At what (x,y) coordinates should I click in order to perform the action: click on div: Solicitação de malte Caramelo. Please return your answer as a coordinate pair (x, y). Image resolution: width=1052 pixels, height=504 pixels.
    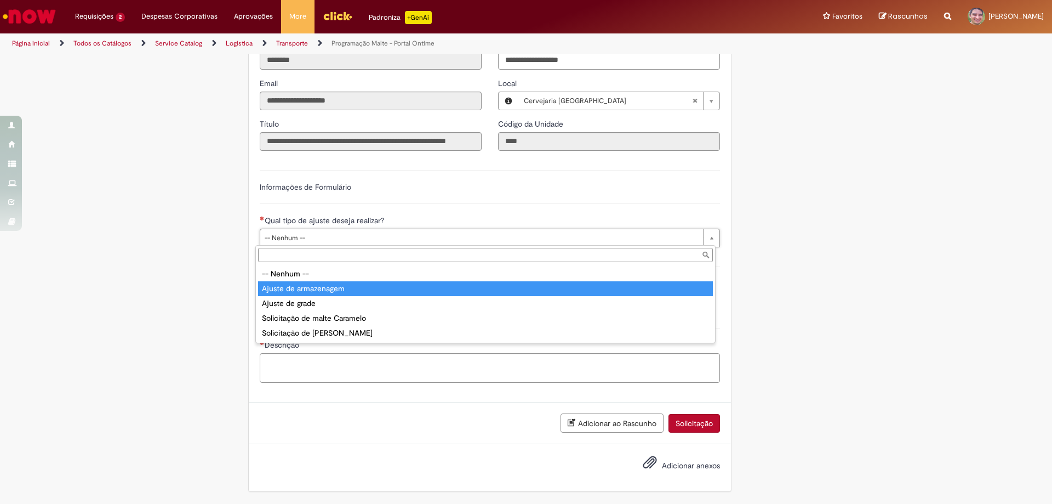
    Looking at the image, I should click on (486, 318).